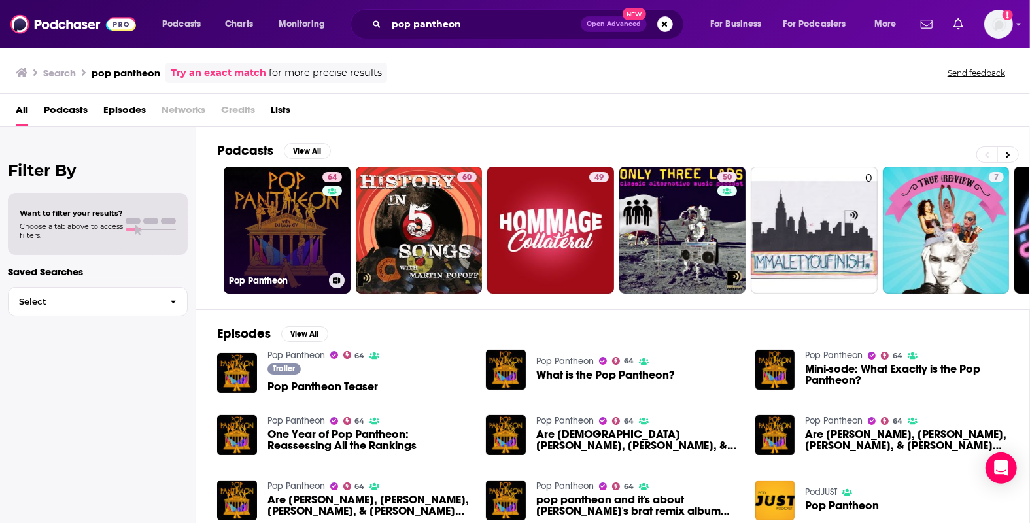  Describe the element at coordinates (73, 24) in the screenshot. I see `a: Podchaser - Follow, Share and Rate Podcasts` at that location.